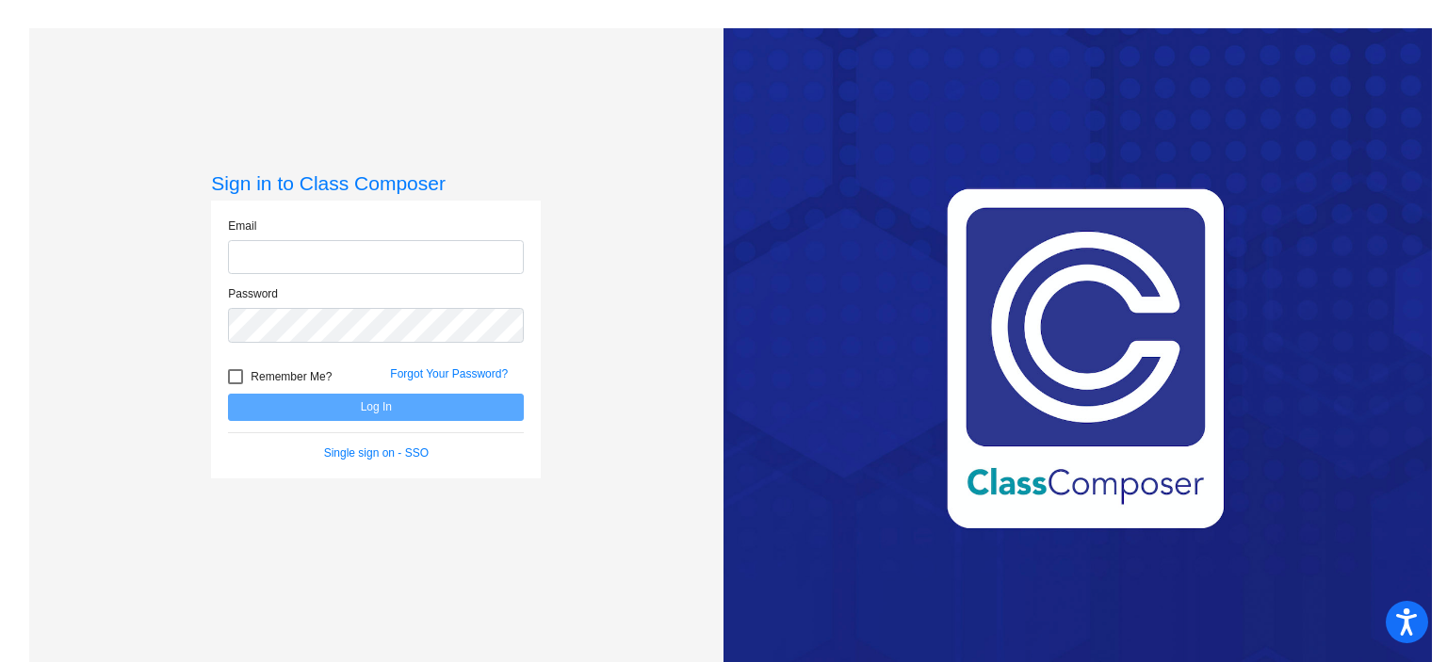  What do you see at coordinates (376, 183) in the screenshot?
I see `h3: Sign in to Class Composer` at bounding box center [376, 183].